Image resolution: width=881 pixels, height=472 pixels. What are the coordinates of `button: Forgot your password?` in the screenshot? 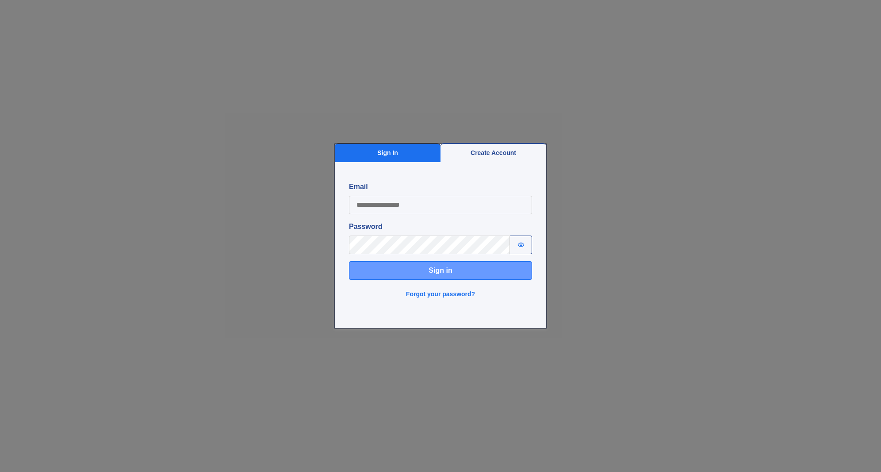 It's located at (441, 294).